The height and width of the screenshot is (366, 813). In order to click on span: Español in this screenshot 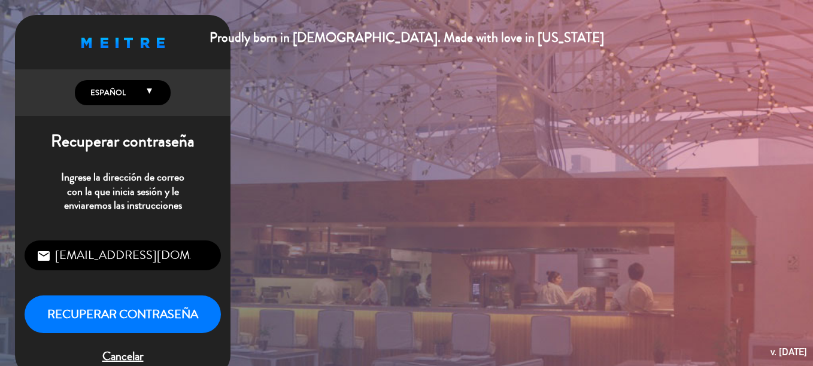, I will do `click(107, 93)`.